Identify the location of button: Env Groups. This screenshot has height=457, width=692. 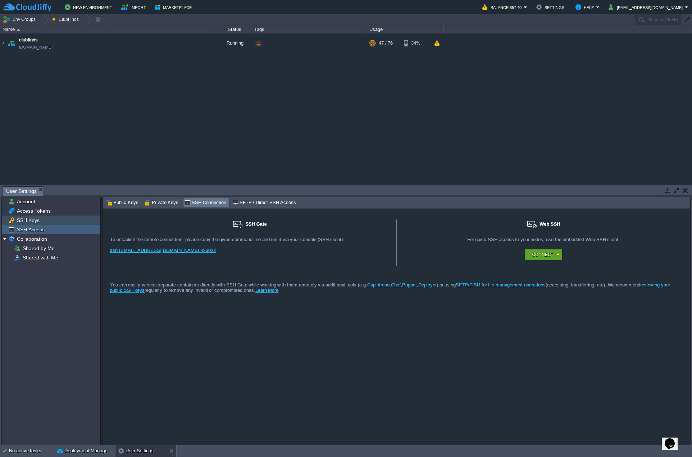
(20, 19).